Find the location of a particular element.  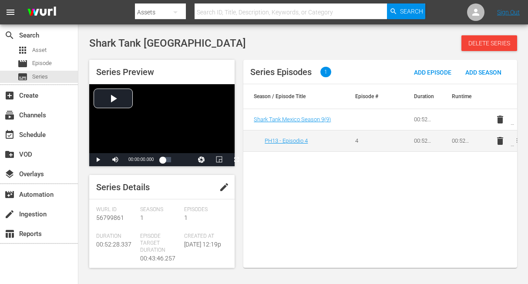

span: Automation is located at coordinates (10, 194).